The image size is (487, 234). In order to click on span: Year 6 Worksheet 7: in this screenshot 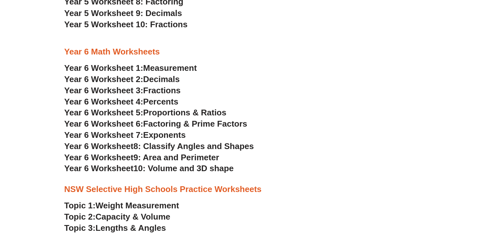, I will do `click(104, 134)`.